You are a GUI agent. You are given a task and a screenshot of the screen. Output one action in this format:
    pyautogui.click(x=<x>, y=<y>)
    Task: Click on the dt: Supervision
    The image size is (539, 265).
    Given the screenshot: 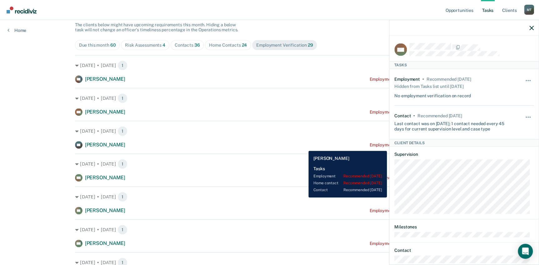 What is the action you would take?
    pyautogui.click(x=464, y=154)
    